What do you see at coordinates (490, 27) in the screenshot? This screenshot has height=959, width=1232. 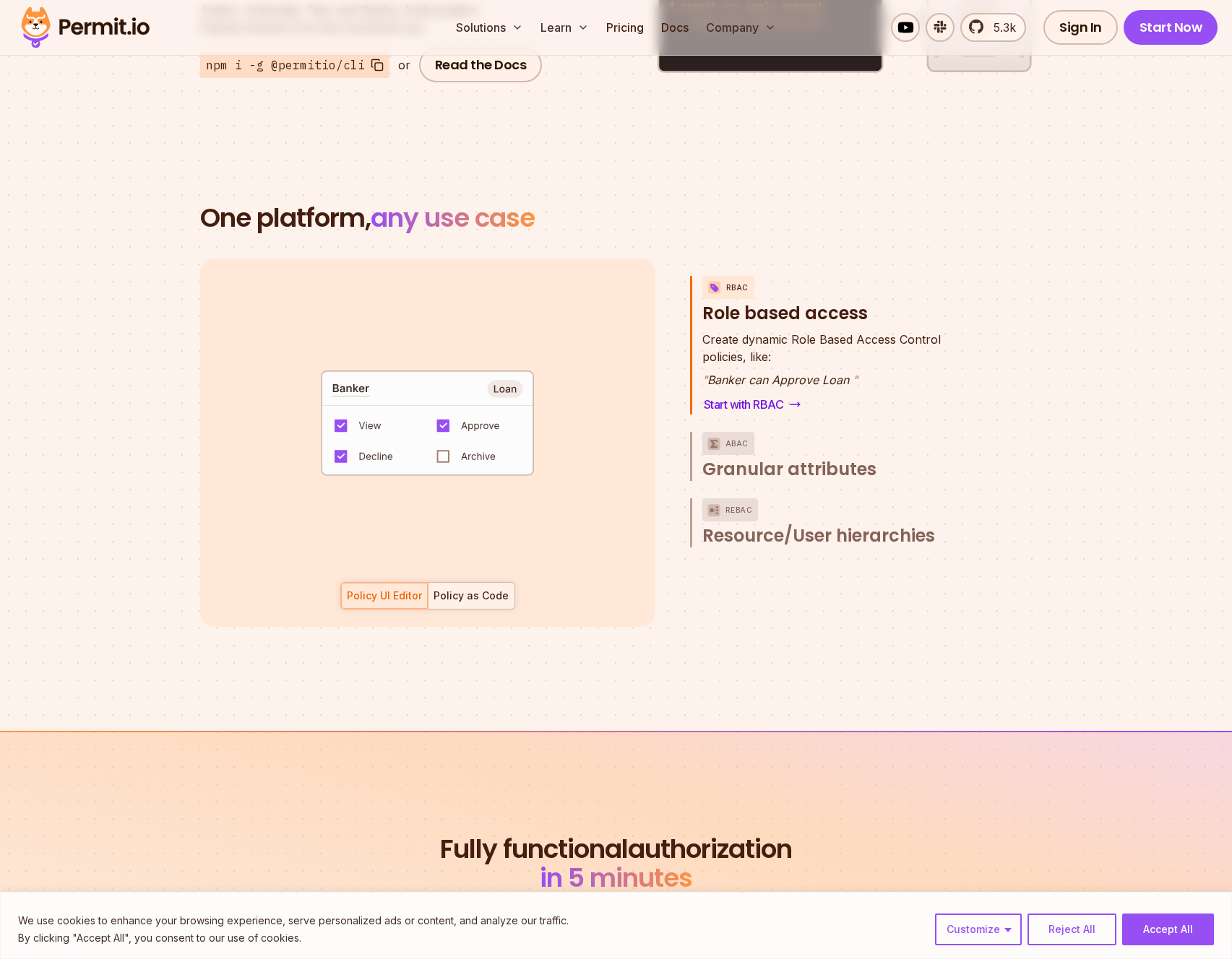 I see `button: Solutions` at bounding box center [490, 27].